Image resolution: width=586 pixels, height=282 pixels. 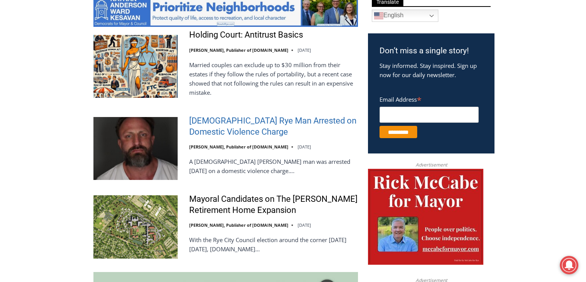 What do you see at coordinates (425, 217) in the screenshot?
I see `a: McCabe for Mayor` at bounding box center [425, 217].